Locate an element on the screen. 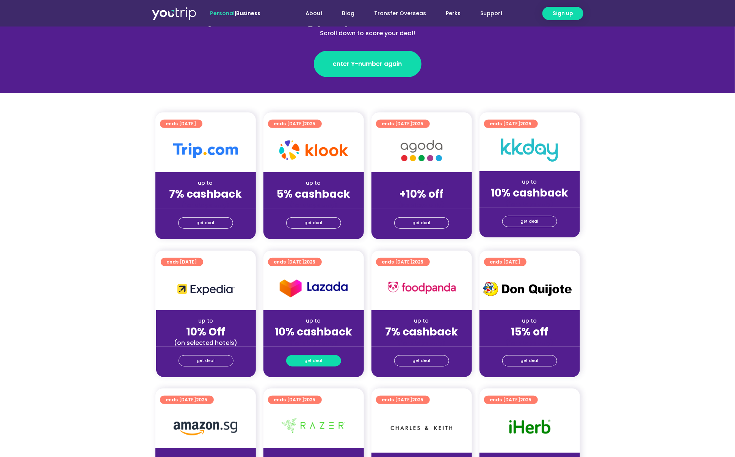  span: up to is located at coordinates (421, 183).